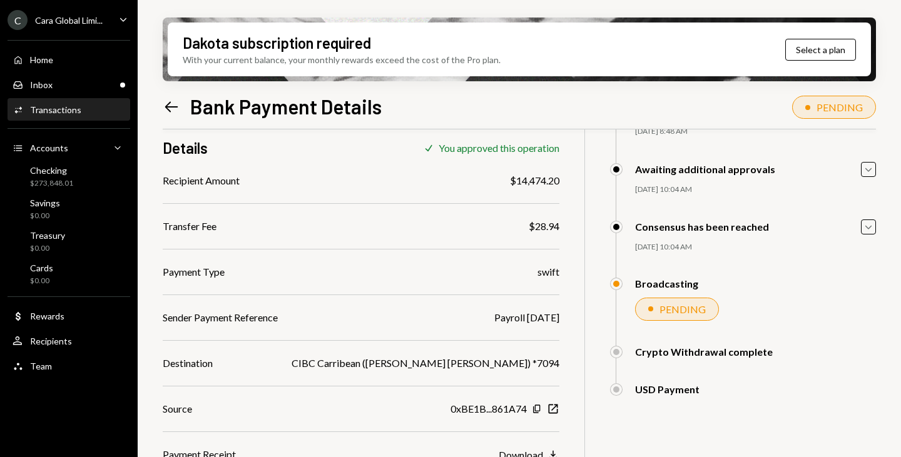 The image size is (901, 457). What do you see at coordinates (69, 176) in the screenshot?
I see `a: Checking$273,848.01` at bounding box center [69, 176].